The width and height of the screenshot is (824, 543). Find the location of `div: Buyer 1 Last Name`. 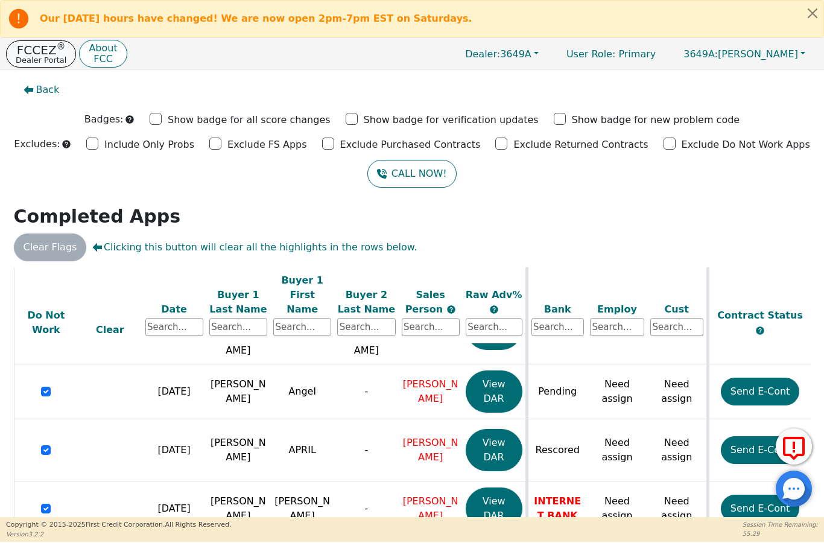

div: Buyer 1 Last Name is located at coordinates (238, 302).